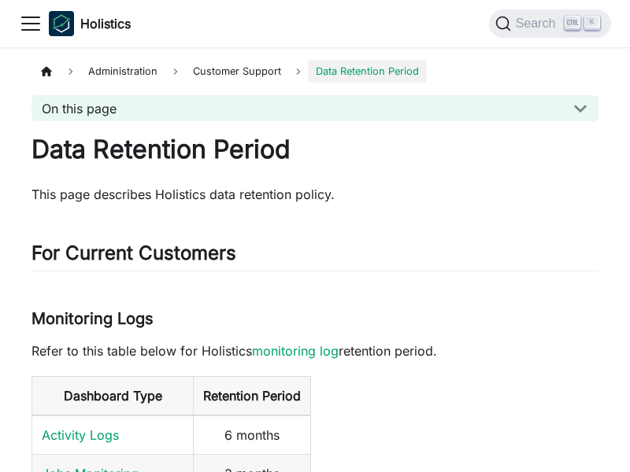 This screenshot has height=472, width=630. Describe the element at coordinates (113, 397) in the screenshot. I see `th: Dashboard Type` at that location.